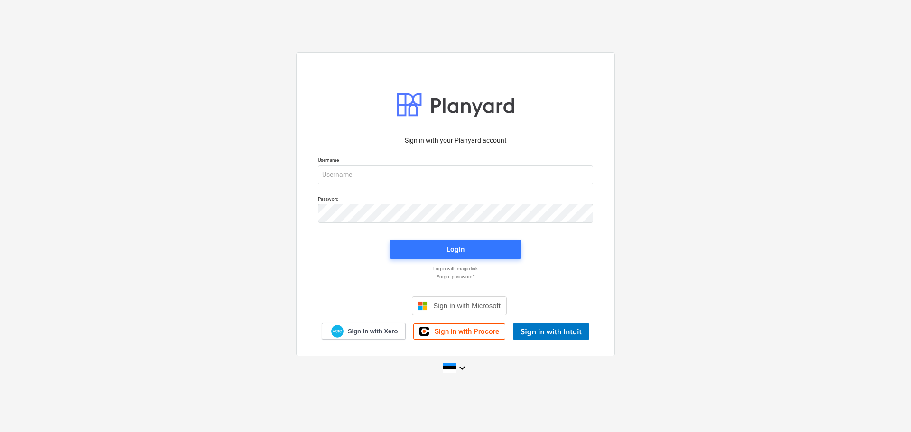 This screenshot has height=432, width=911. Describe the element at coordinates (462, 368) in the screenshot. I see `i: keyboard_arrow_down` at that location.